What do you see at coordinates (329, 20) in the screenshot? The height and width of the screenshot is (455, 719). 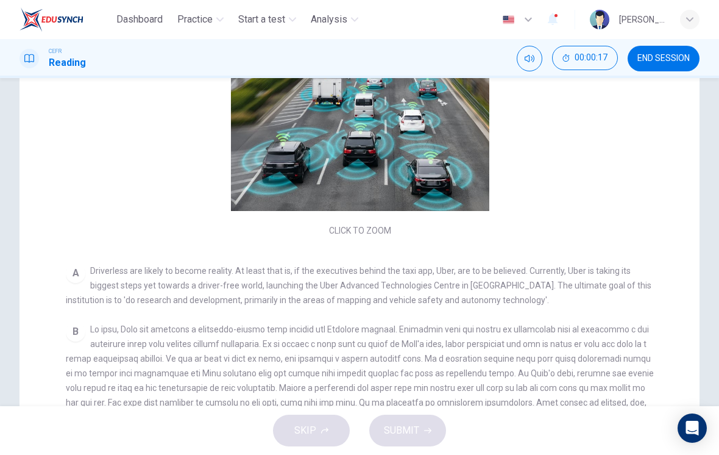 I see `span: Analysis` at bounding box center [329, 20].